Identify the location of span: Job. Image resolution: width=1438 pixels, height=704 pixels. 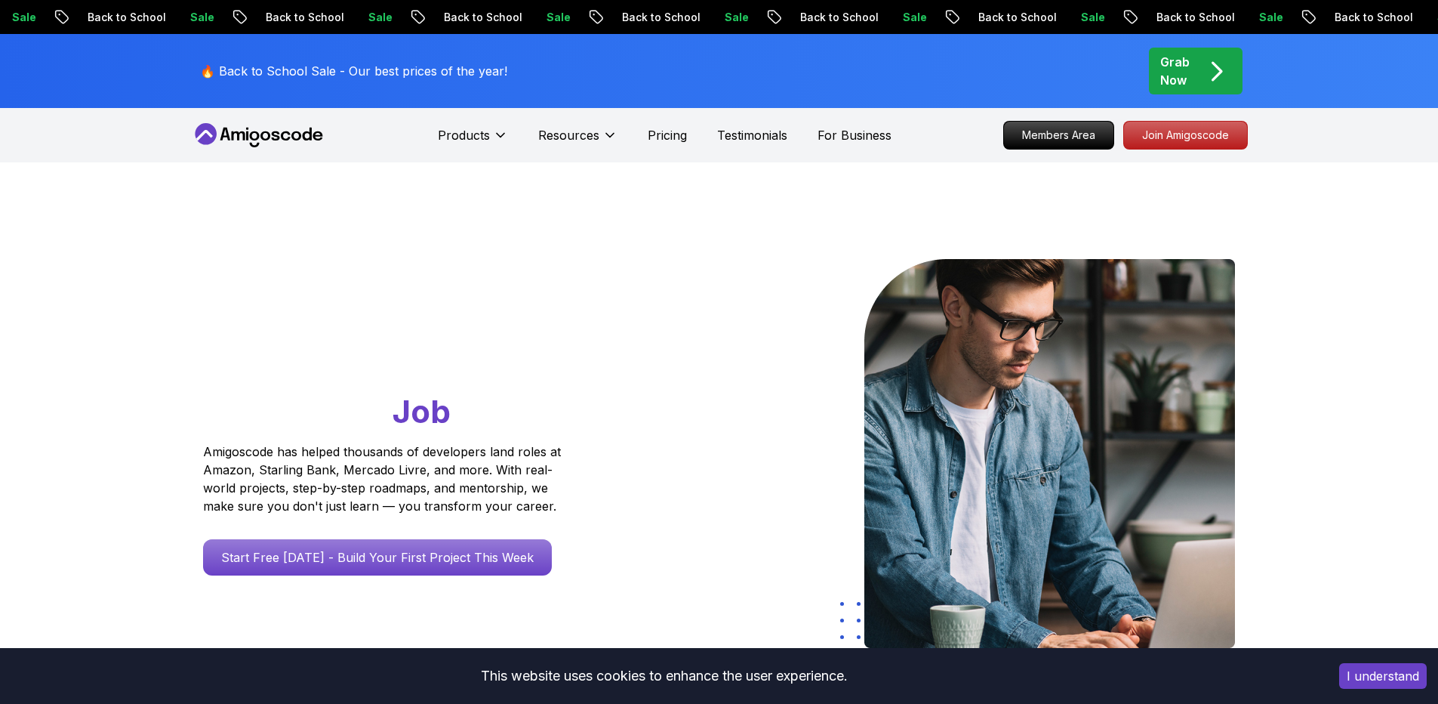
(421, 411).